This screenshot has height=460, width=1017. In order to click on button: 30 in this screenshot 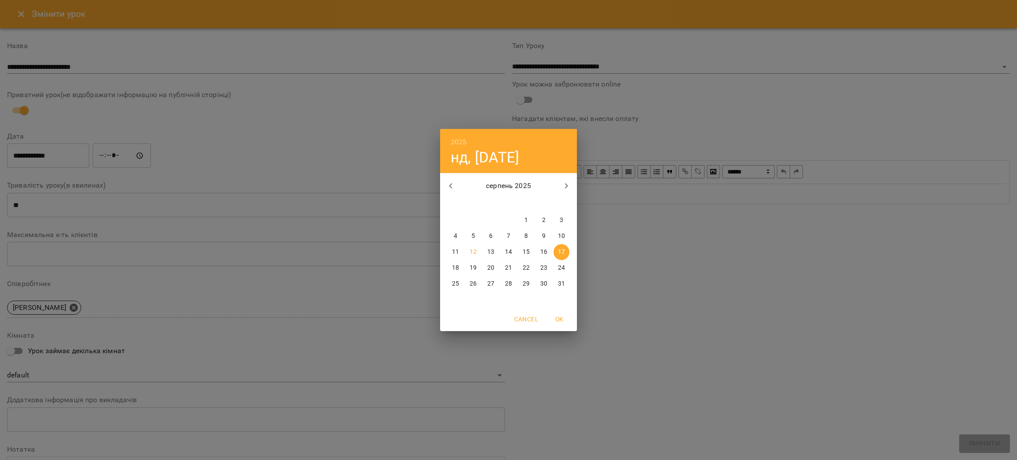, I will do `click(544, 284)`.